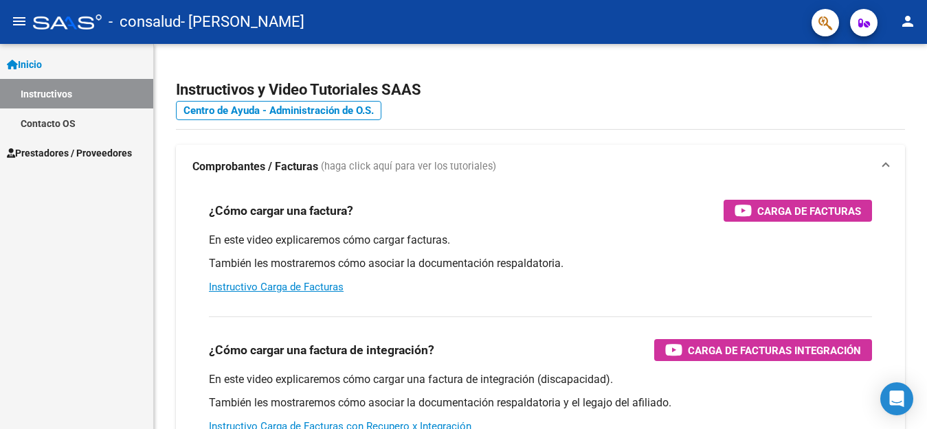 The image size is (927, 429). What do you see at coordinates (255, 167) in the screenshot?
I see `strong: Comprobantes / Facturas` at bounding box center [255, 167].